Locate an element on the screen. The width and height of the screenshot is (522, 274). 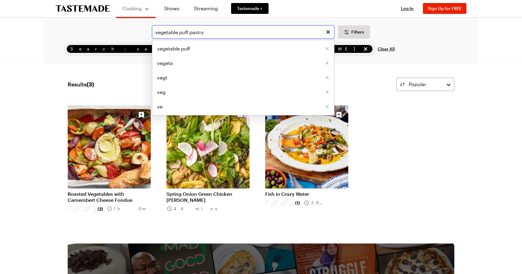
span: Results is located at coordinates (81, 84).